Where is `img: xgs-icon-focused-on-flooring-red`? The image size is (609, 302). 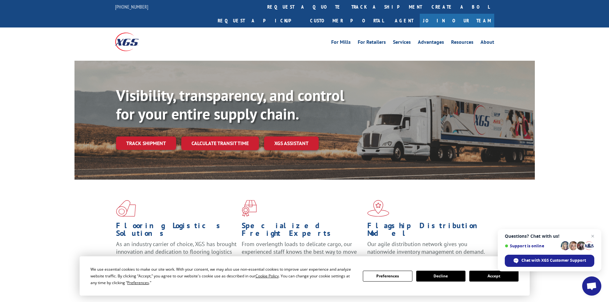 img: xgs-icon-focused-on-flooring-red is located at coordinates (249, 208).